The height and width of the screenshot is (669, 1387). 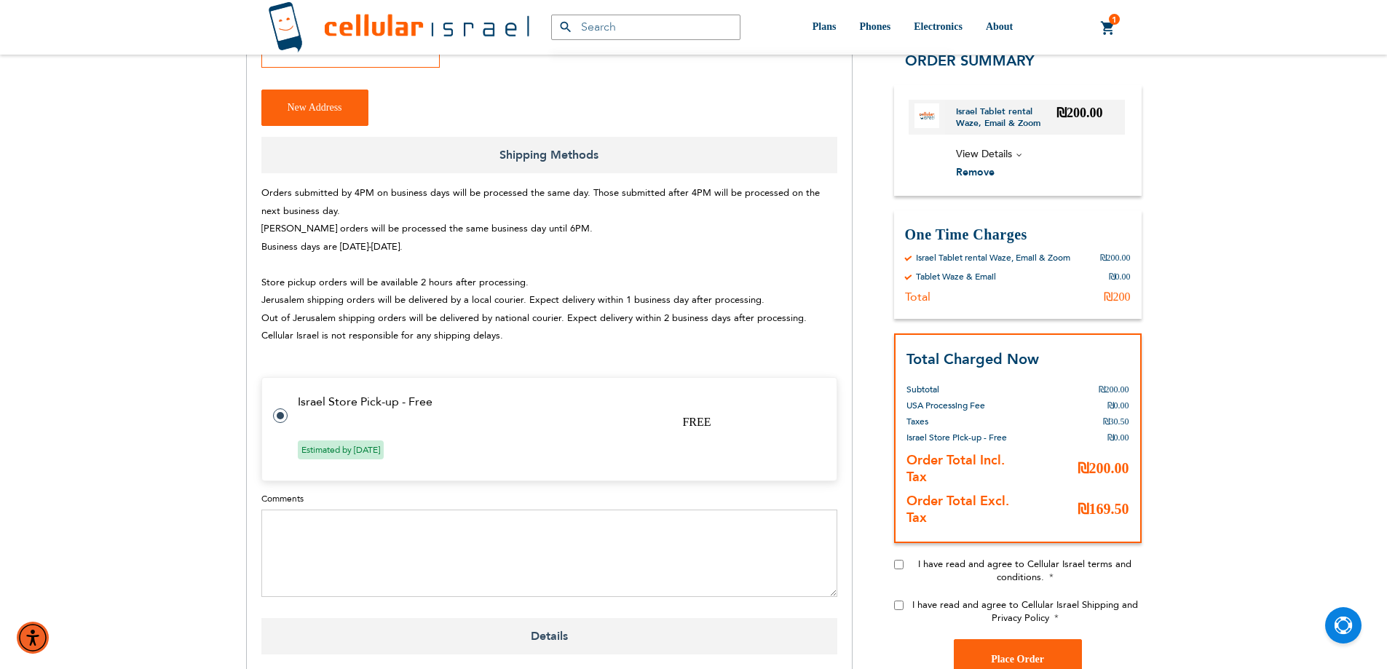 What do you see at coordinates (875, 26) in the screenshot?
I see `span: Phones` at bounding box center [875, 26].